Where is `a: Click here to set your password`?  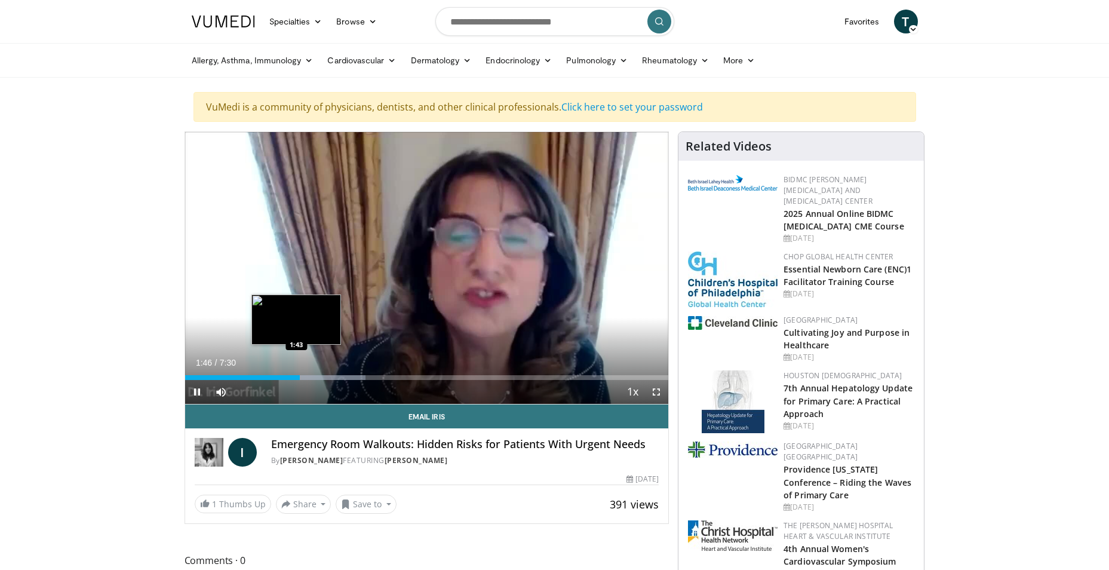
a: Click here to set your password is located at coordinates (632, 107).